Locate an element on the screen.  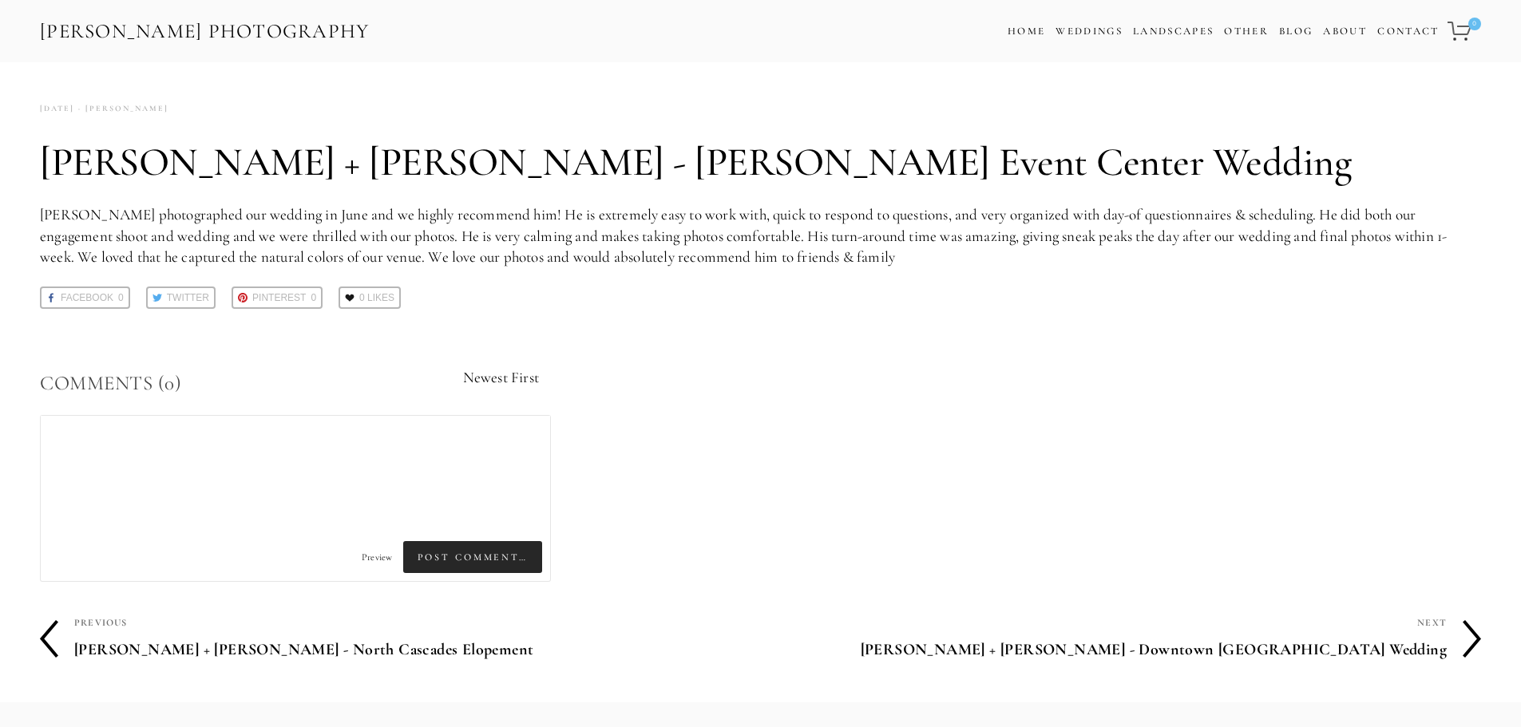
span: 0 Likes is located at coordinates (377, 298).